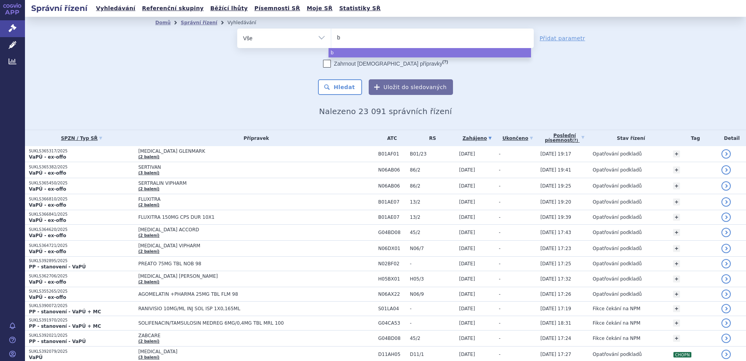  I want to click on span: S01LA04, so click(392, 308).